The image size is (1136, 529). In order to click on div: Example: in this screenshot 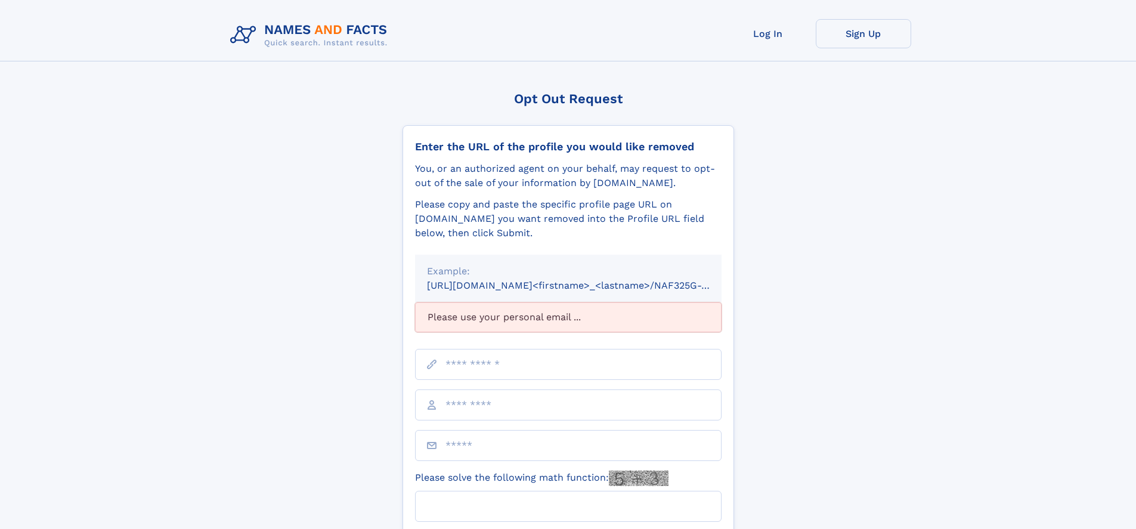, I will do `click(568, 271)`.